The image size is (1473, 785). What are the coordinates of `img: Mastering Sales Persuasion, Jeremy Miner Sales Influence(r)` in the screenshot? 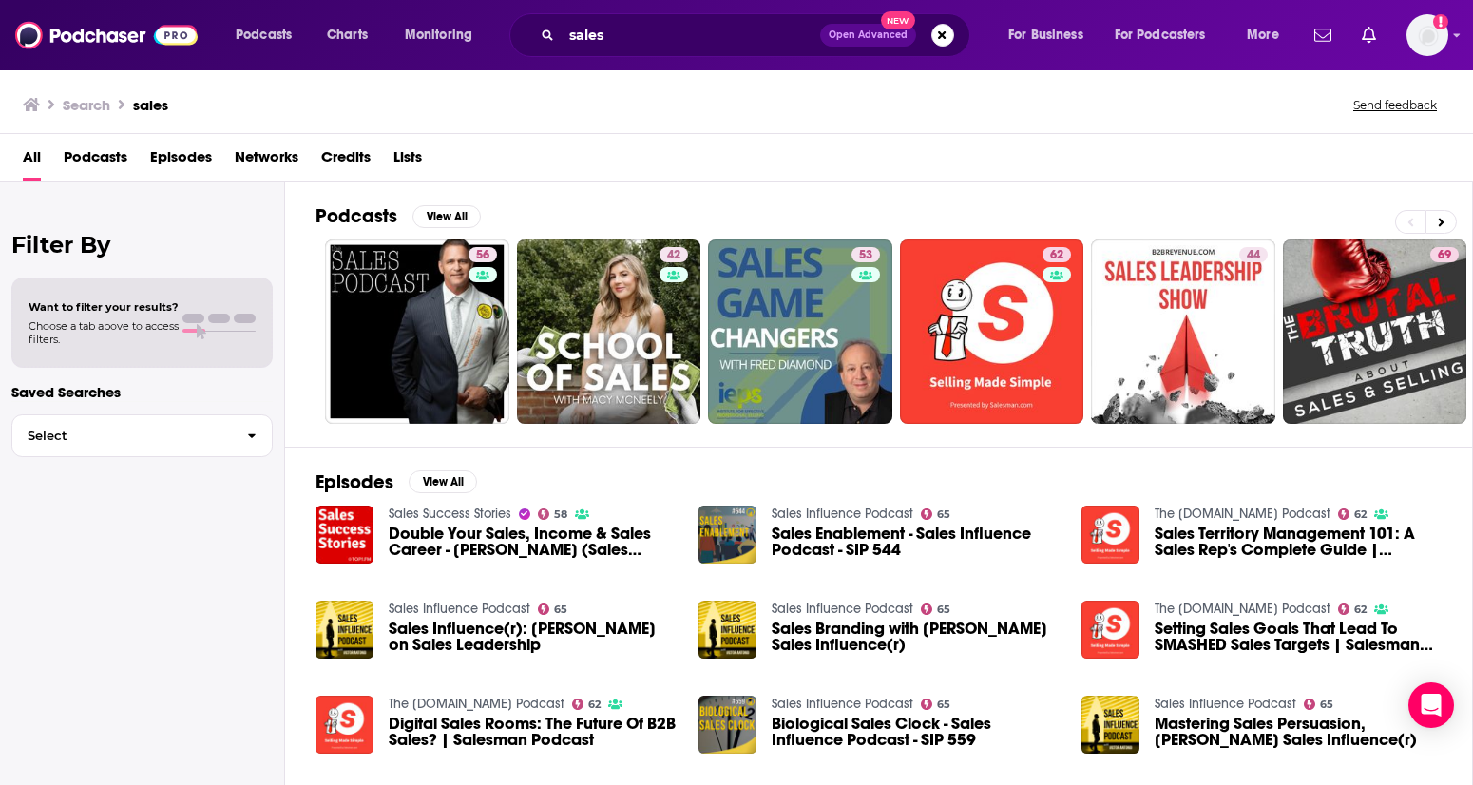 It's located at (1110, 724).